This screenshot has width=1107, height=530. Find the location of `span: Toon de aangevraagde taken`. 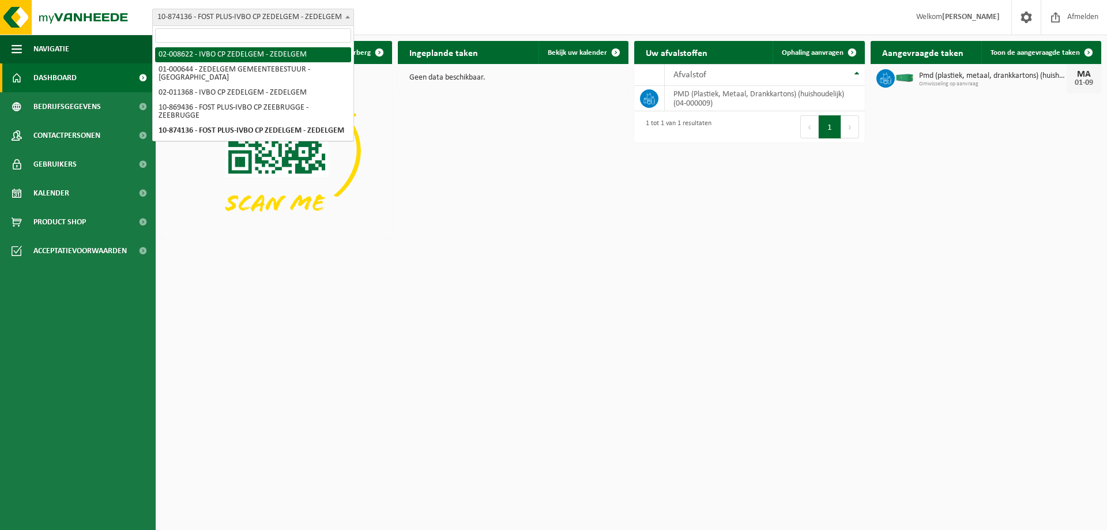

span: Toon de aangevraagde taken is located at coordinates (1035, 52).